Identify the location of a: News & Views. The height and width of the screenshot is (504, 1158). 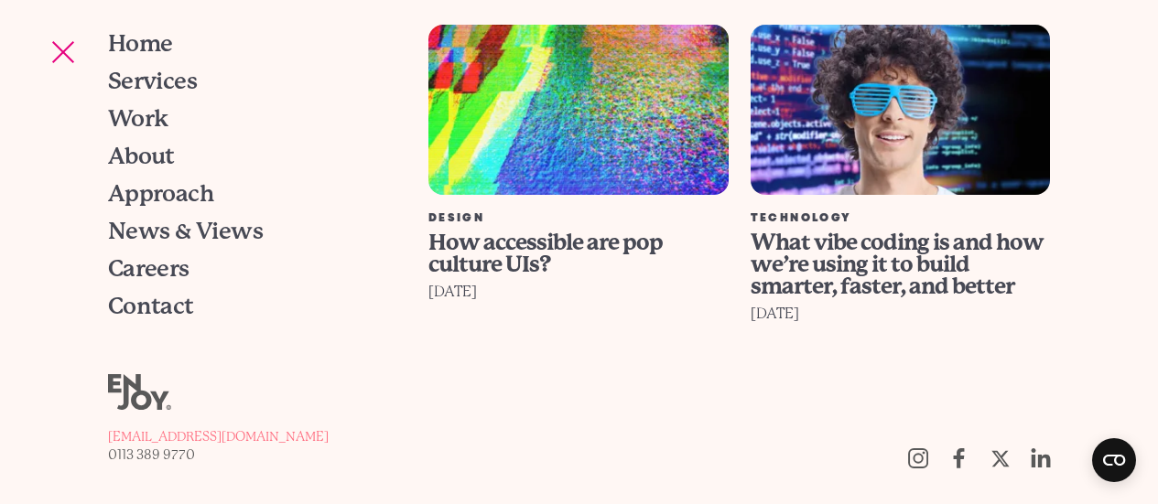
(249, 231).